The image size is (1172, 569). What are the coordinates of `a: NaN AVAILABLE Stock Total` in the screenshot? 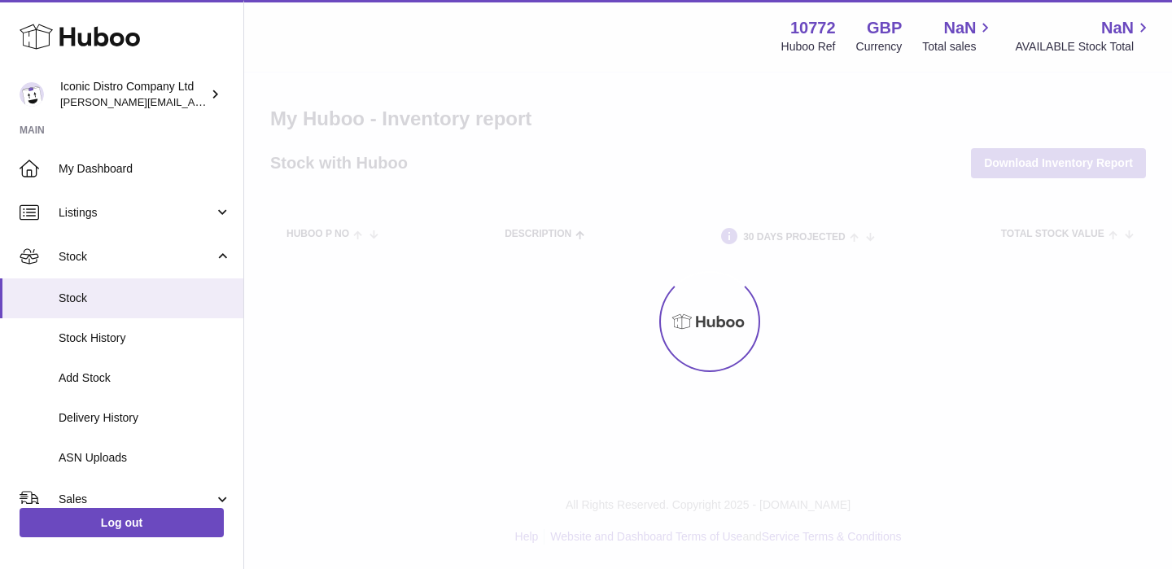 It's located at (1084, 36).